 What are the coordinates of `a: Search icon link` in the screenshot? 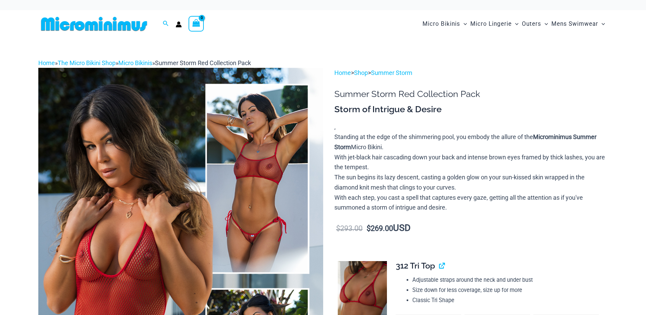 It's located at (166, 24).